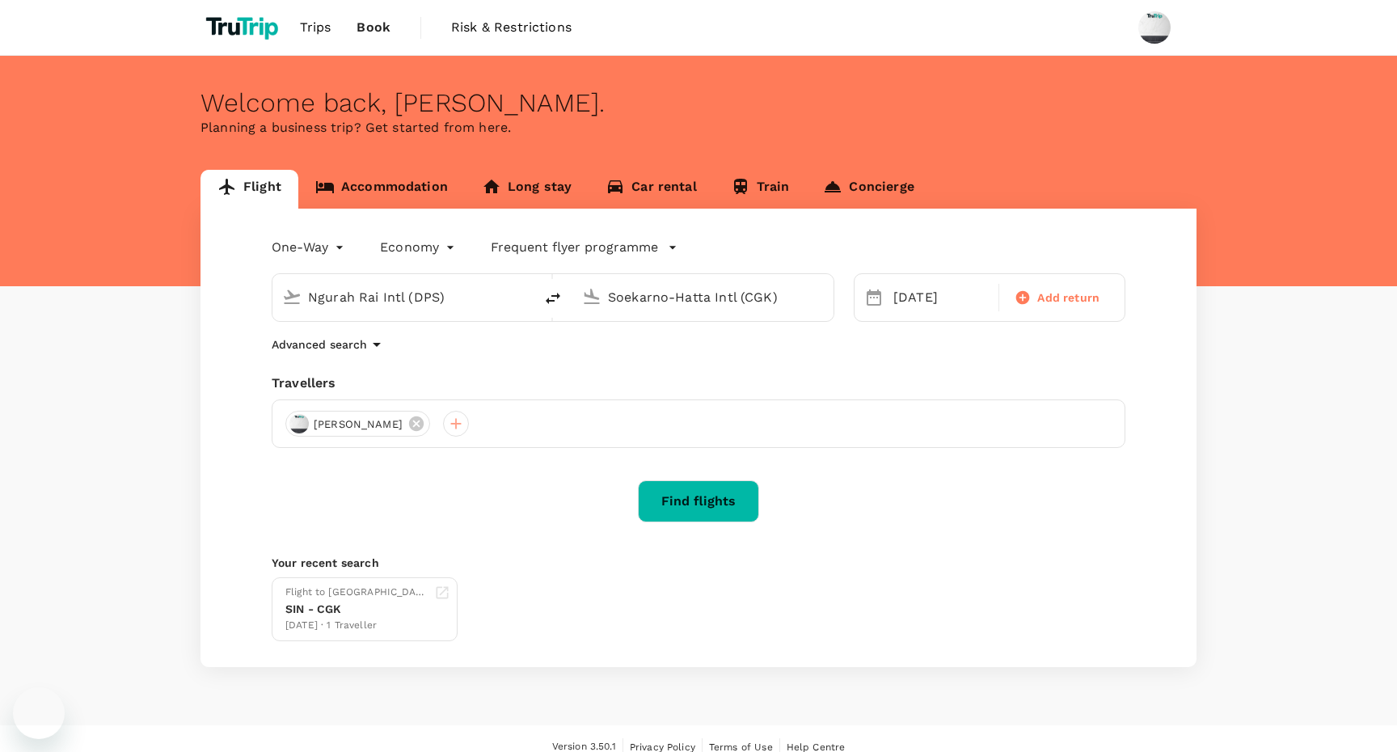  Describe the element at coordinates (319, 344) in the screenshot. I see `p: Advanced search` at that location.